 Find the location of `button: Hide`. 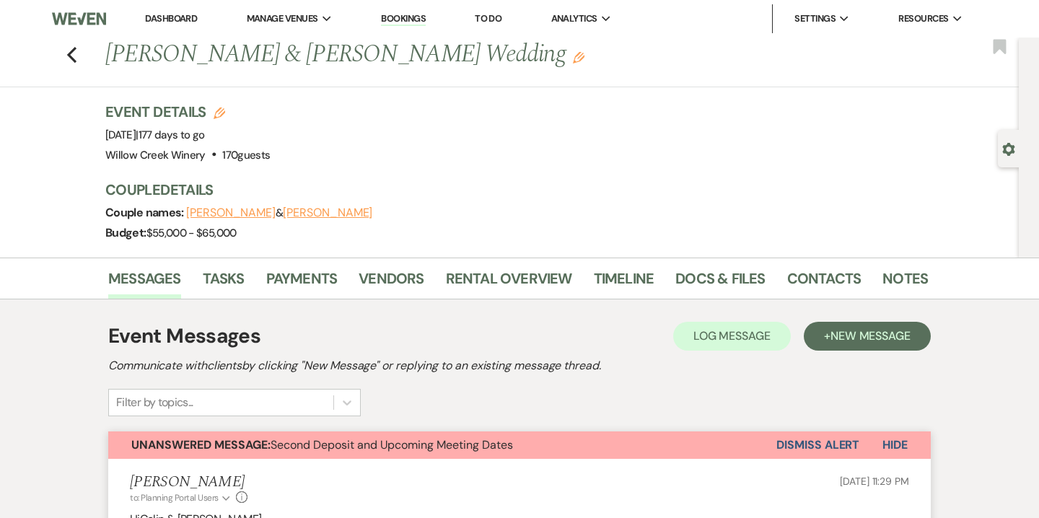

button: Hide is located at coordinates (895, 445).